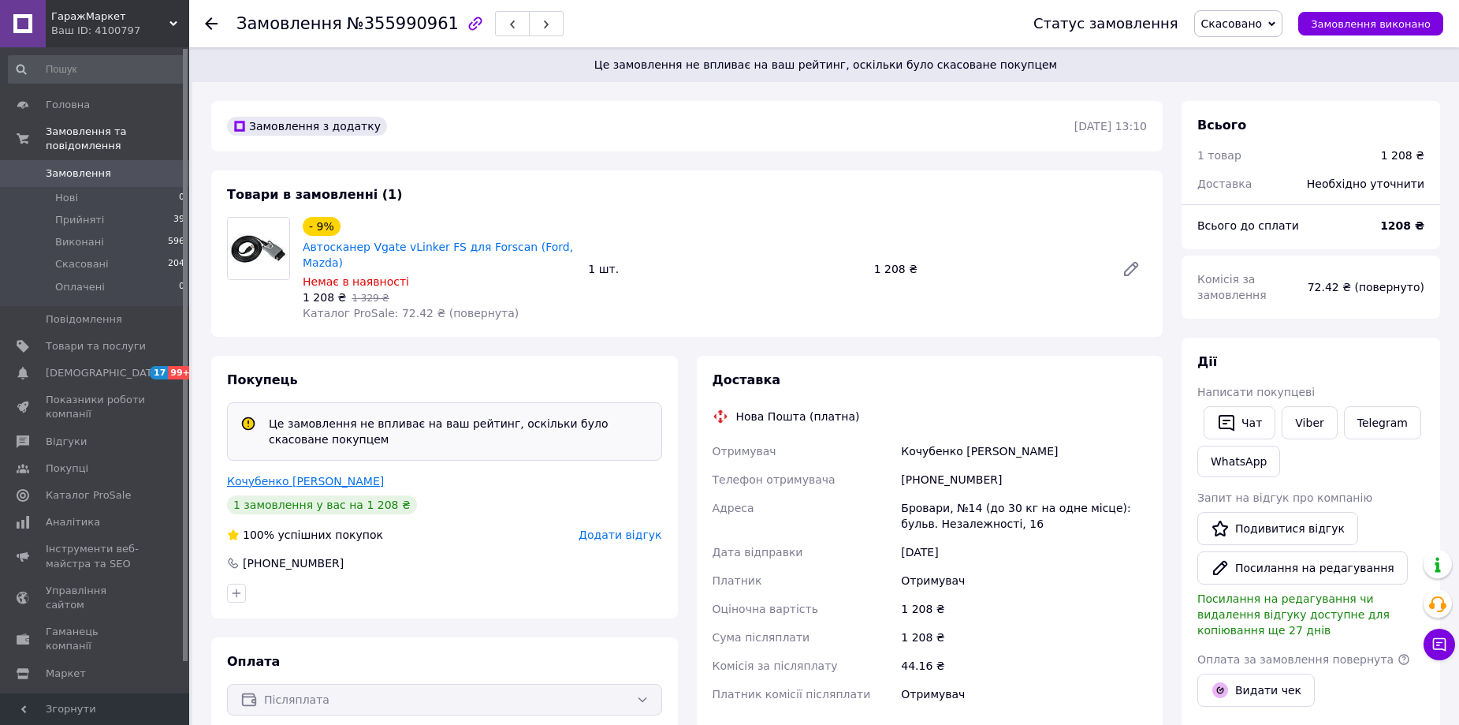  What do you see at coordinates (95, 598) in the screenshot?
I see `span: Управління сайтом` at bounding box center [95, 598].